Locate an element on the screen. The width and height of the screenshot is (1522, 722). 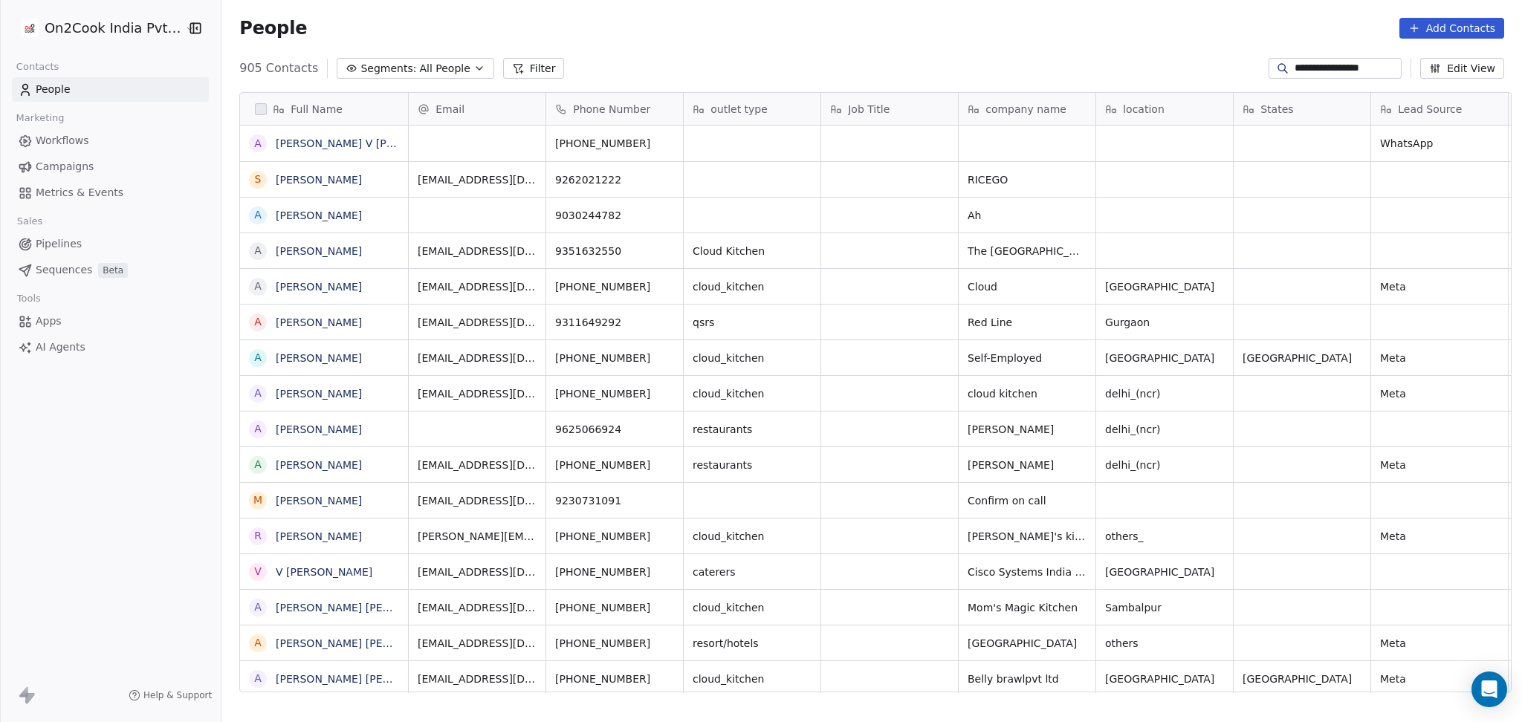
span: States is located at coordinates (1277, 109).